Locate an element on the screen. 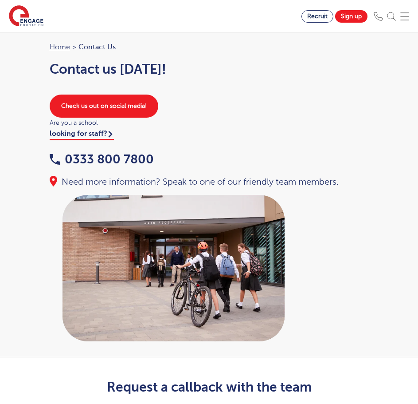  img: Phone is located at coordinates (378, 16).